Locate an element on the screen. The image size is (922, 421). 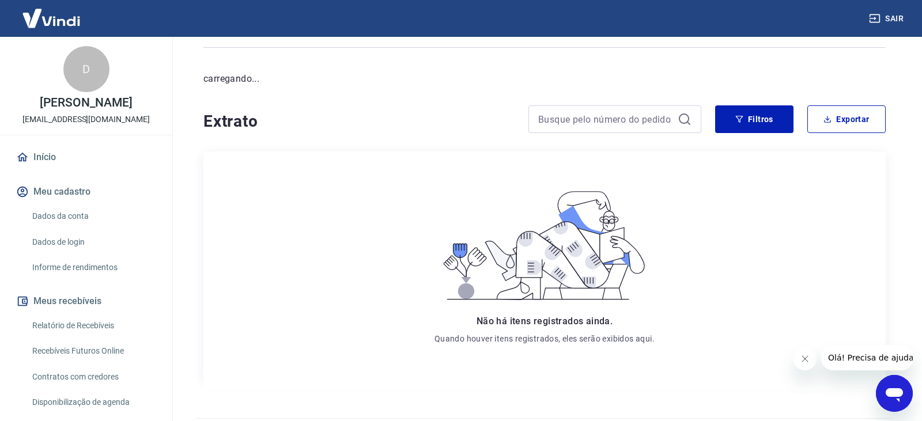
a: Disponibilização de agenda is located at coordinates (93, 402).